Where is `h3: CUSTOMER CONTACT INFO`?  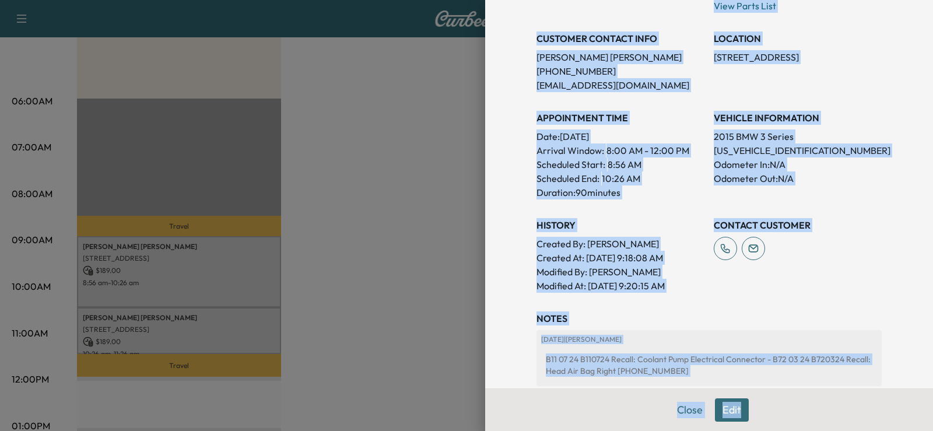
h3: CUSTOMER CONTACT INFO is located at coordinates (621, 38).